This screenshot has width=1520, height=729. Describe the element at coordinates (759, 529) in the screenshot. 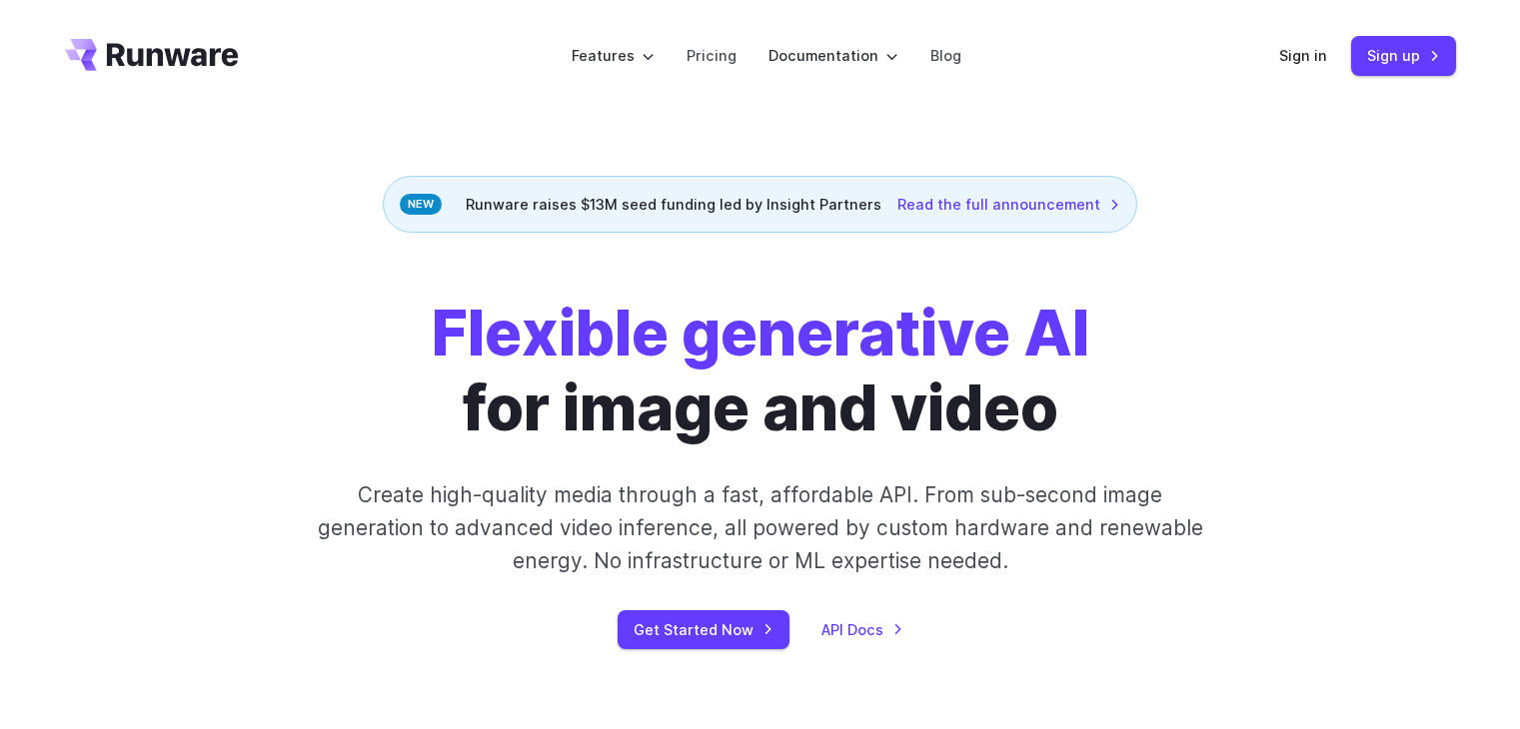

I see `p: Create high-quality media through a fast, affordable API. From sub-second image generation to adv...` at that location.